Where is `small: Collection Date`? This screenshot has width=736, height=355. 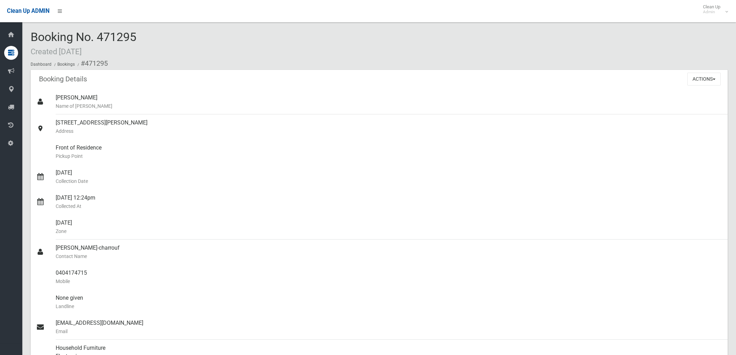
small: Collection Date is located at coordinates (389, 181).